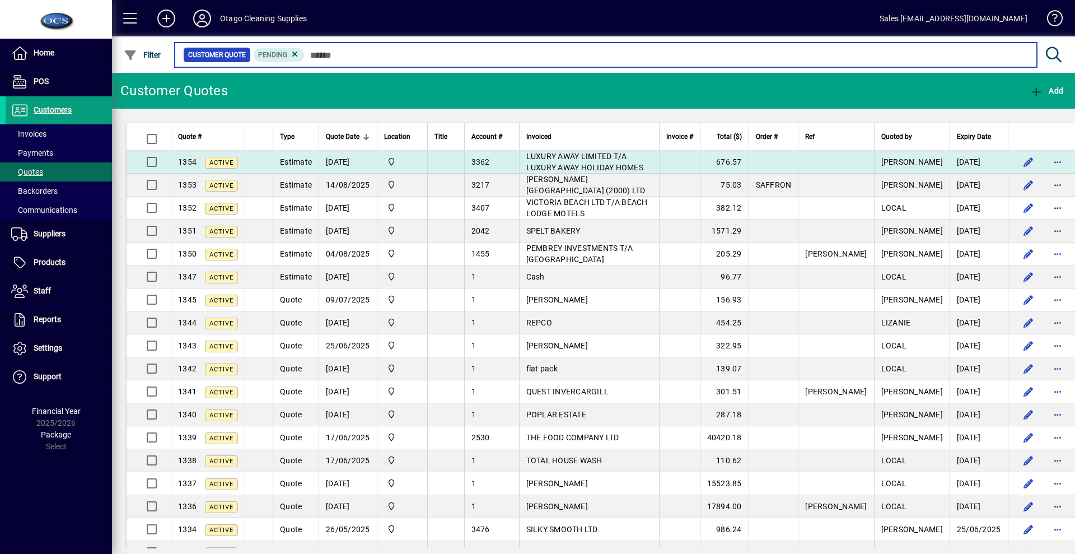  What do you see at coordinates (481, 208) in the screenshot?
I see `span: 3407` at bounding box center [481, 208].